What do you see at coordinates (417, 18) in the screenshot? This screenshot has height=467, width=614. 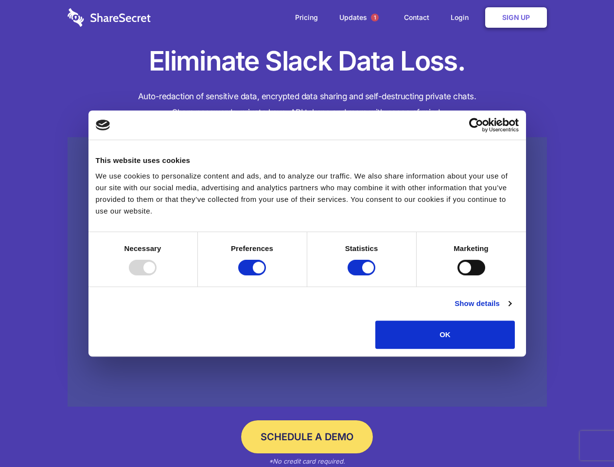 I see `a: Contact` at bounding box center [417, 18].